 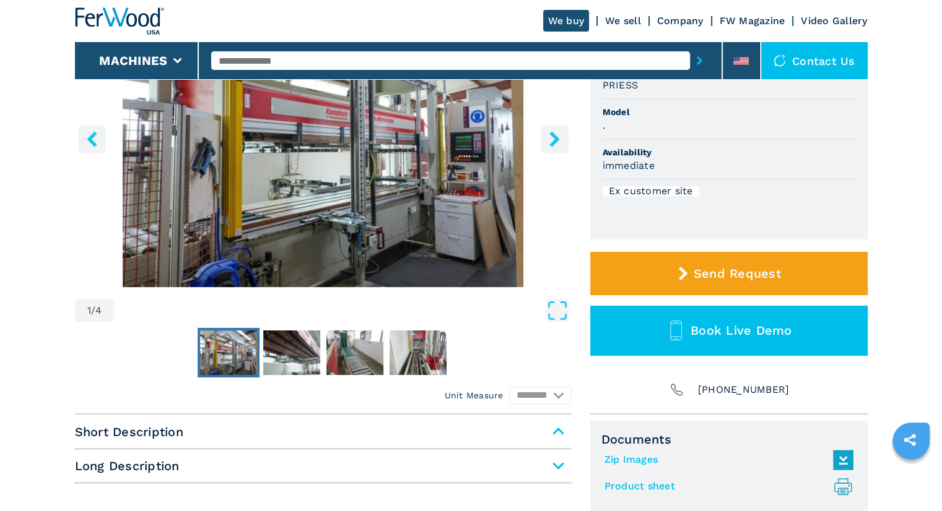 What do you see at coordinates (699, 61) in the screenshot?
I see `button: submit-button` at bounding box center [699, 61].